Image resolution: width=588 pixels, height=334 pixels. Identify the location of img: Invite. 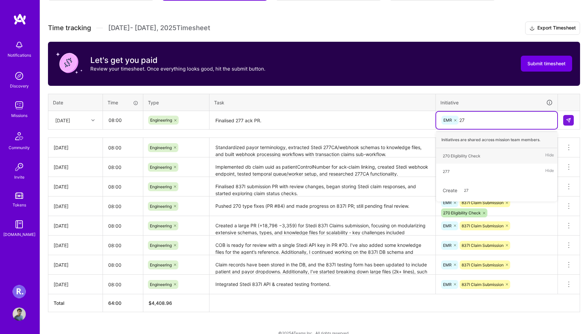
(19, 167).